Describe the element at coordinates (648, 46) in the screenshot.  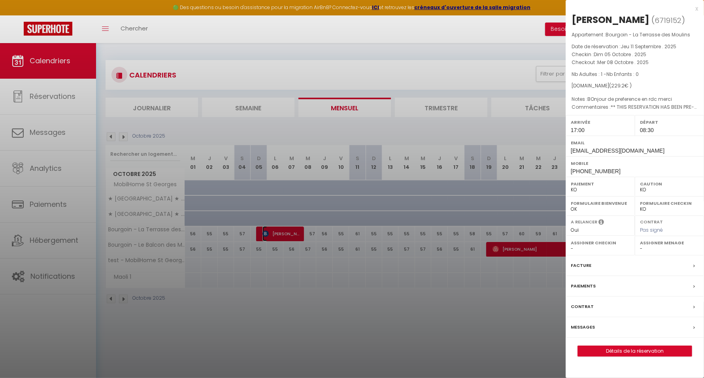
I see `span: Jeu 11 Septembre . 2025` at that location.